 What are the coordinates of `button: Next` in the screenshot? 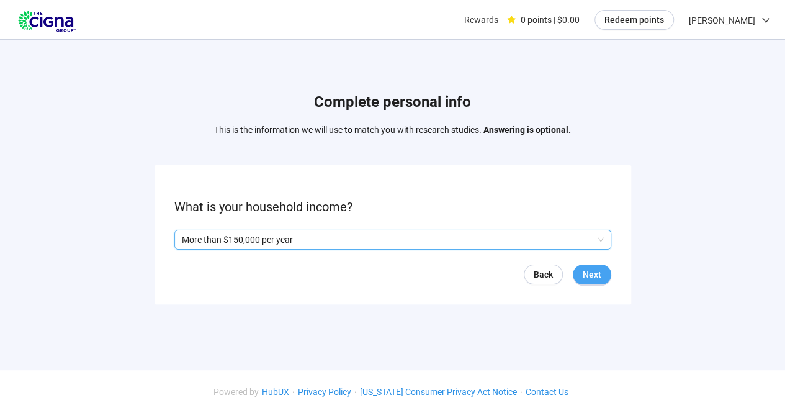 It's located at (592, 274).